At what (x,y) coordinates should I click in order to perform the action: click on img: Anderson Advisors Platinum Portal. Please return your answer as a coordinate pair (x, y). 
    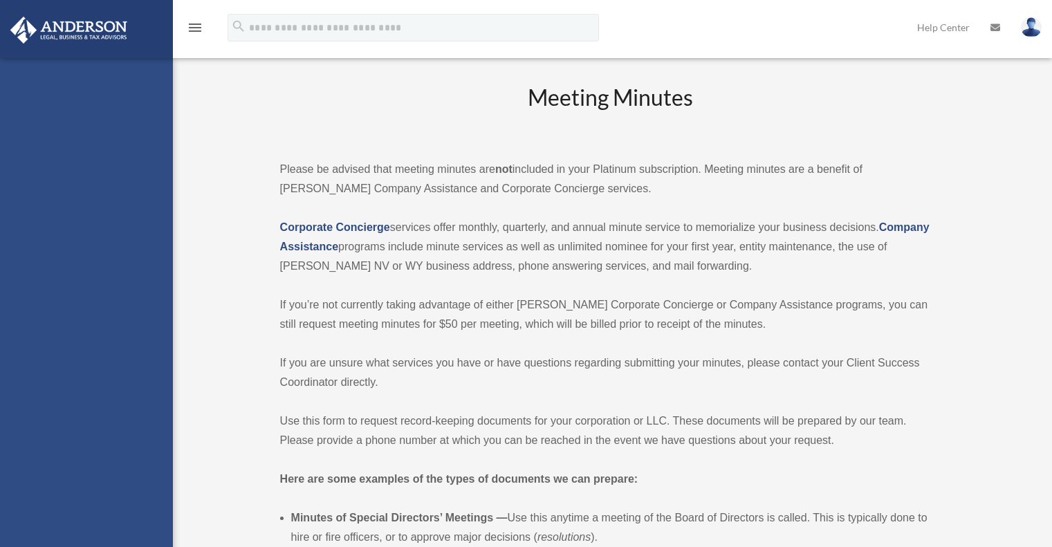
    Looking at the image, I should click on (68, 30).